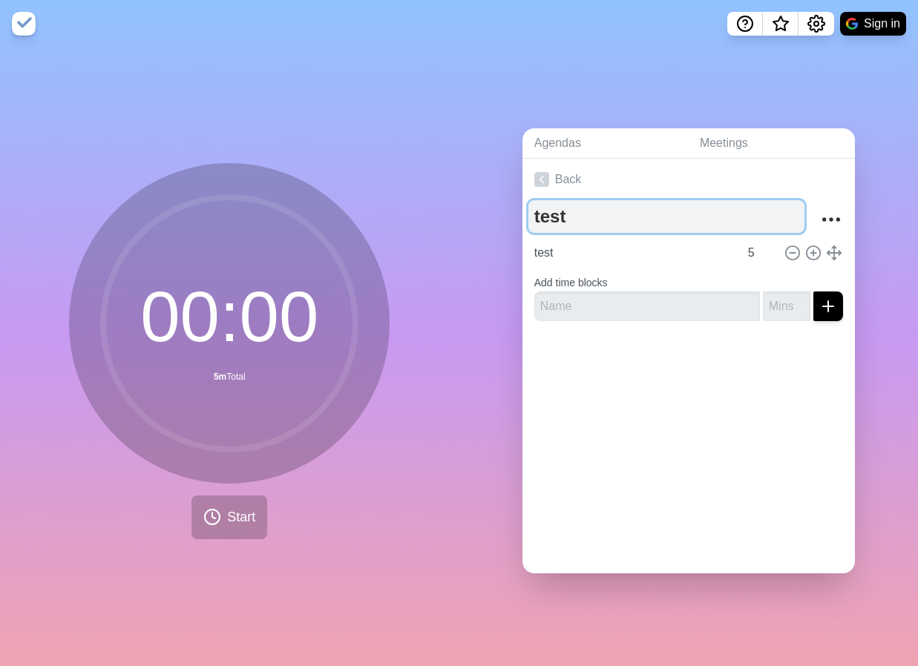 The height and width of the screenshot is (666, 918). Describe the element at coordinates (229, 517) in the screenshot. I see `button: Start` at that location.